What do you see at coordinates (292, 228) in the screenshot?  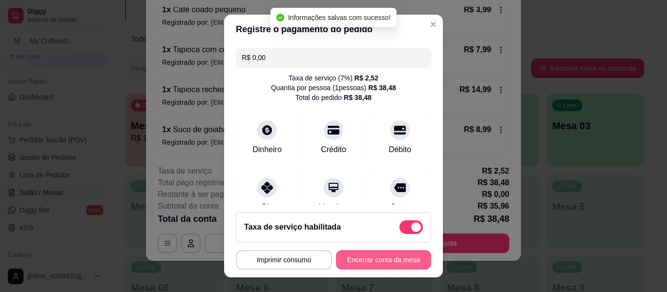 I see `h2: Taxa de serviço habilitada` at bounding box center [292, 228].